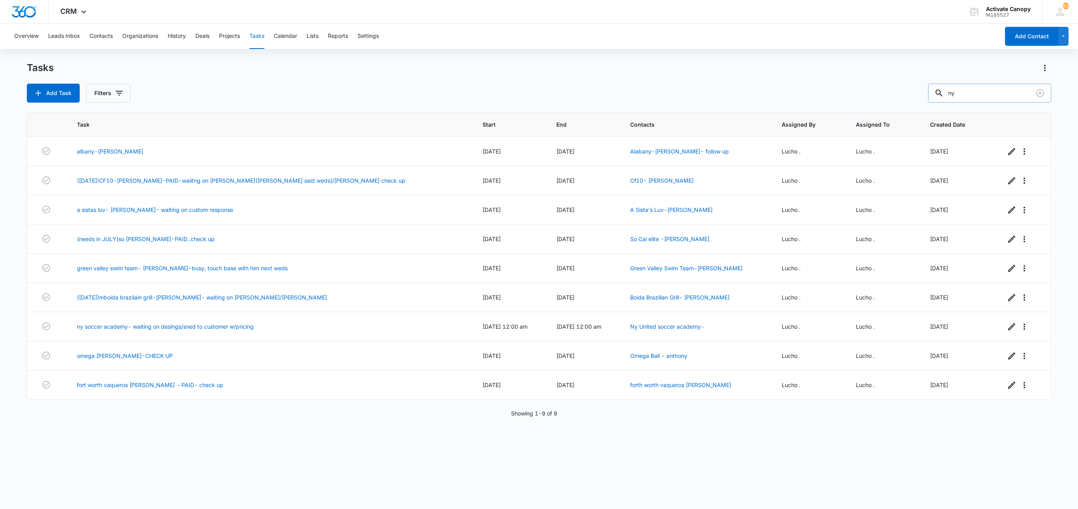 This screenshot has height=509, width=1078. Describe the element at coordinates (313, 36) in the screenshot. I see `button: Lists` at that location.